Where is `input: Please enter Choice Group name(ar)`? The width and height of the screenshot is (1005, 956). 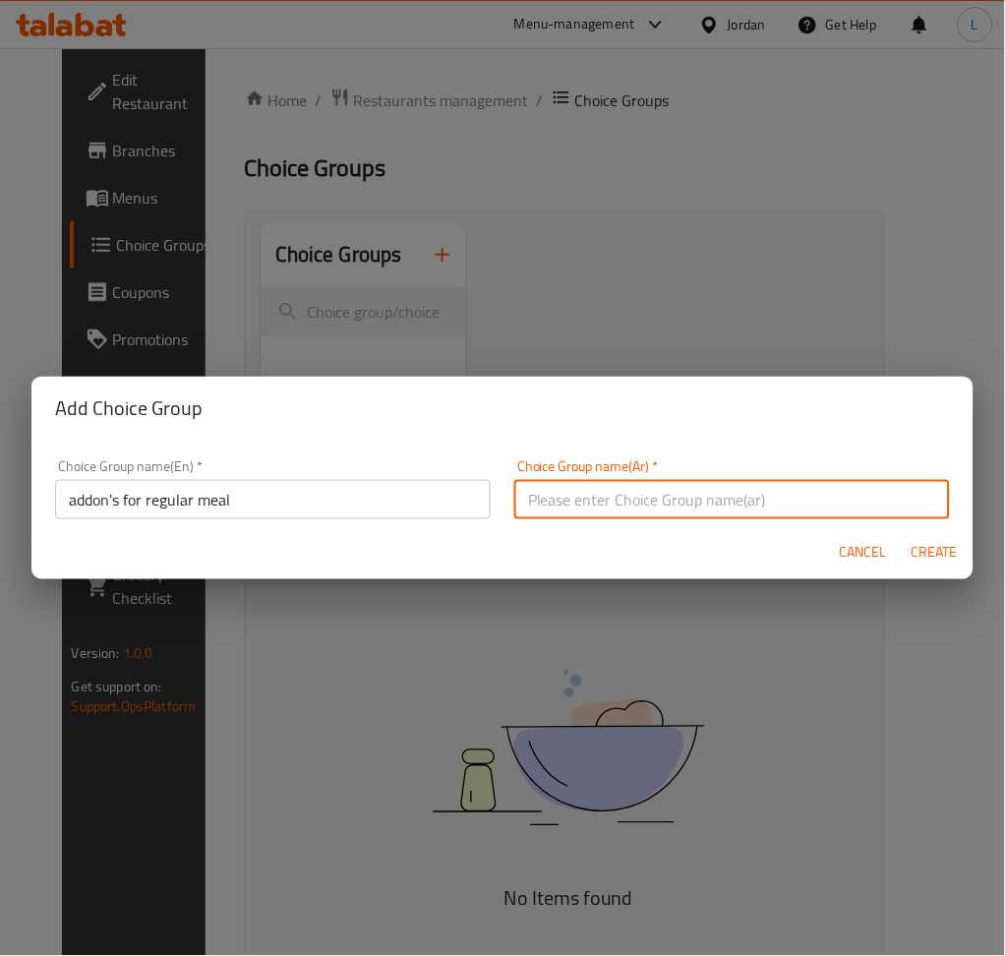 input: Please enter Choice Group name(ar) is located at coordinates (732, 500).